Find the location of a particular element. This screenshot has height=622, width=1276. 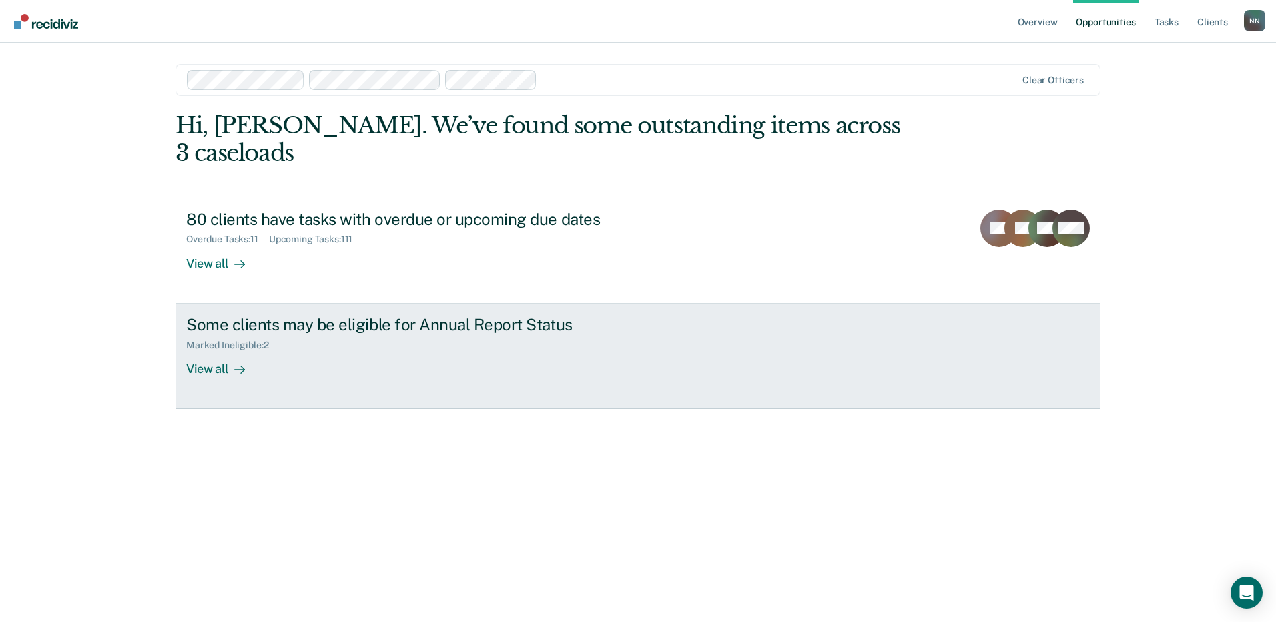

div: Open Intercom Messenger is located at coordinates (1247, 593).